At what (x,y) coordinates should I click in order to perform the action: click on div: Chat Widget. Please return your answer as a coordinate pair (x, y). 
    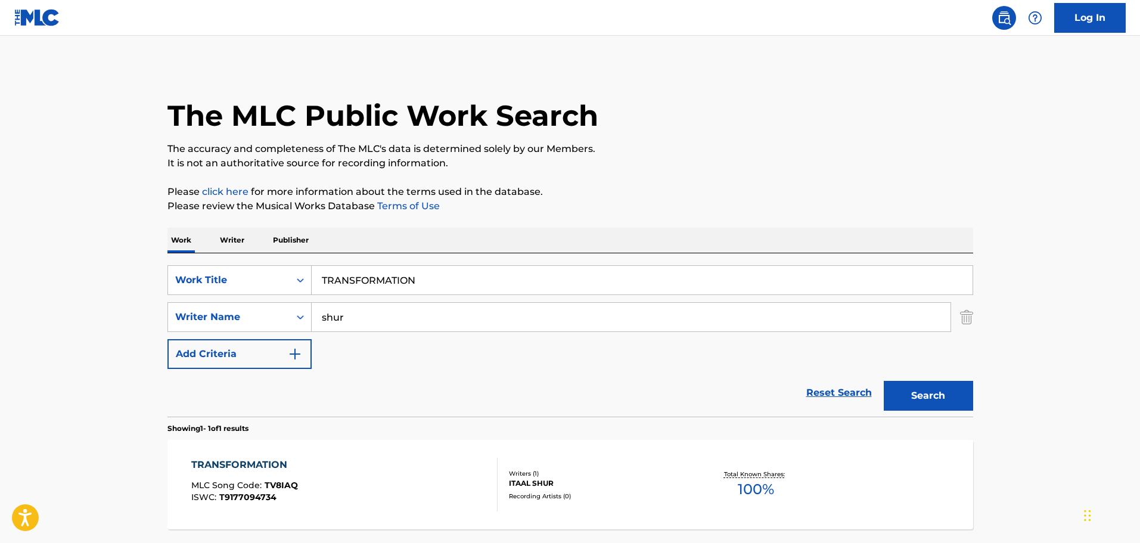
    Looking at the image, I should click on (1110, 514).